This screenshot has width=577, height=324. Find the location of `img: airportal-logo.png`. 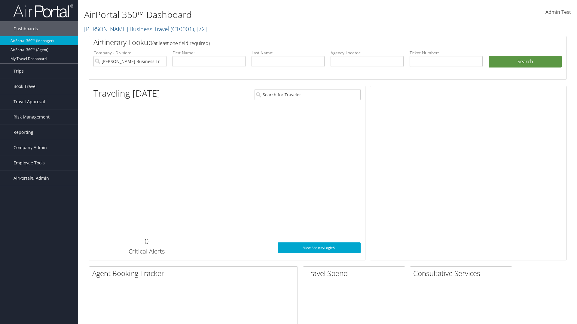

img: airportal-logo.png is located at coordinates (43, 11).